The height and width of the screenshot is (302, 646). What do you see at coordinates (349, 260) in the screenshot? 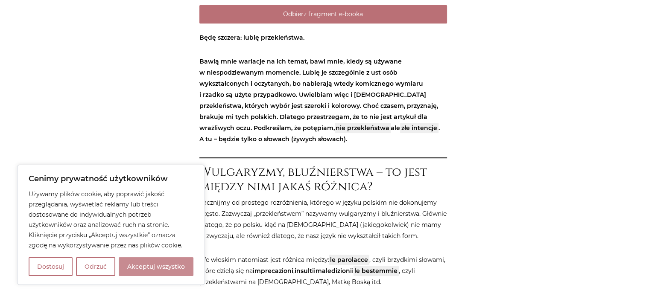
I see `strong: le parolacce` at bounding box center [349, 260].